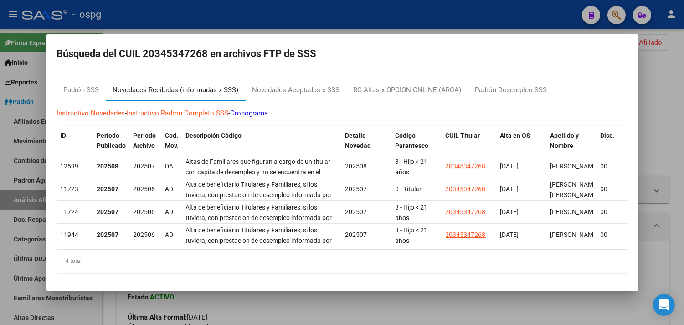 This screenshot has height=325, width=684. What do you see at coordinates (178, 113) in the screenshot?
I see `a: Instructivo Padron Completo SSS` at bounding box center [178, 113].